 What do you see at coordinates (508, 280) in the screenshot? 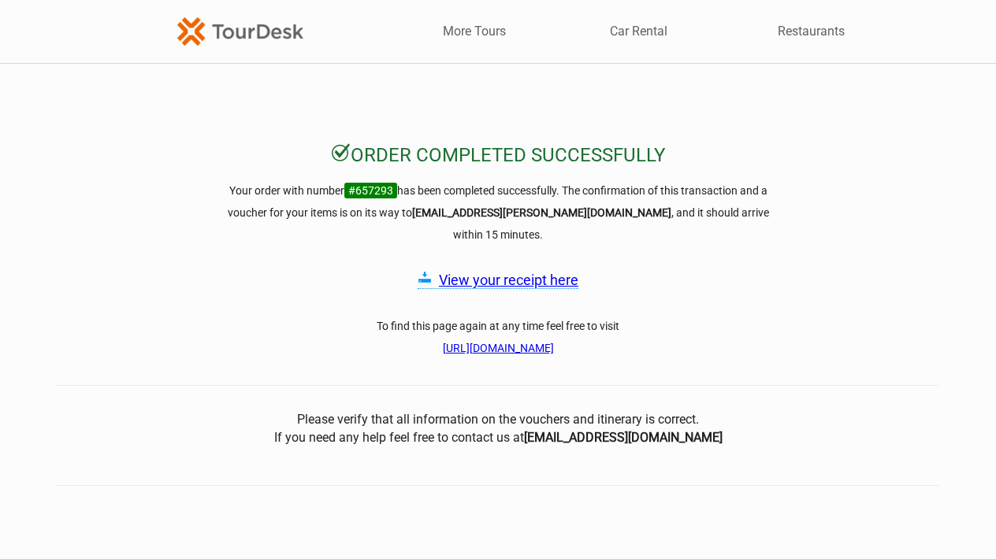
I see `a: View your receipt here` at bounding box center [508, 280].